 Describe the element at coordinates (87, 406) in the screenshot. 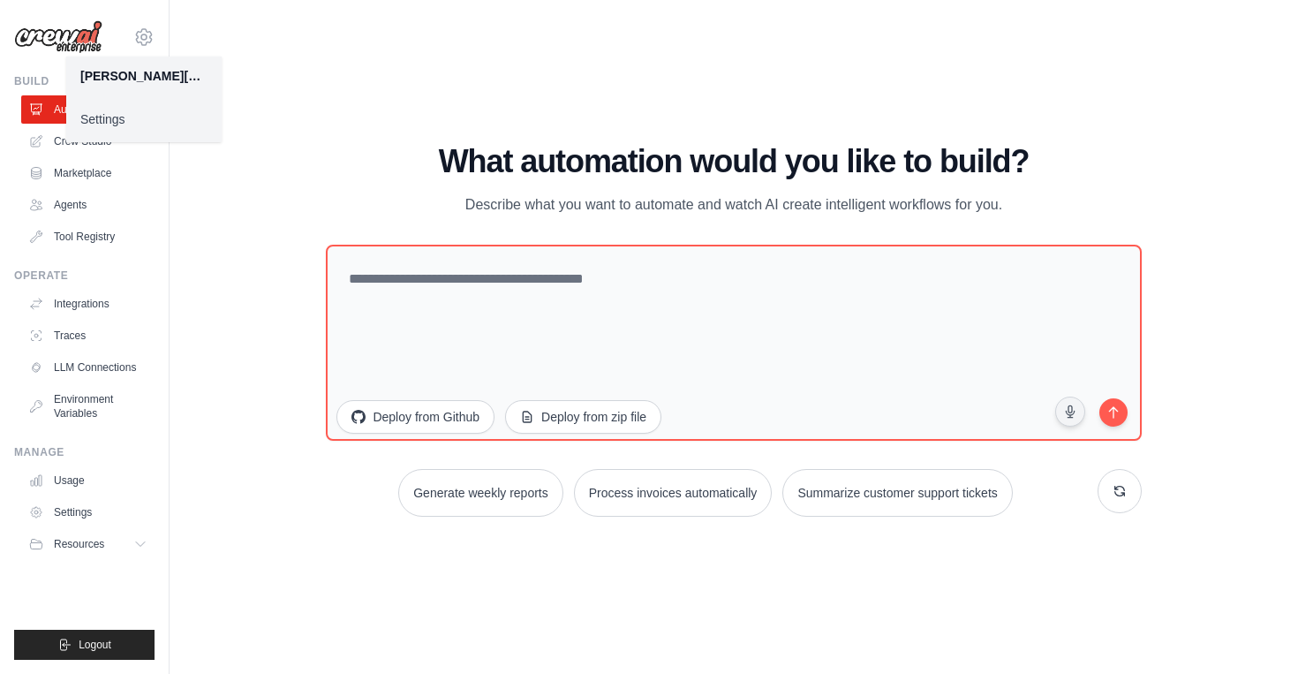

I see `a: Environment Variables` at that location.